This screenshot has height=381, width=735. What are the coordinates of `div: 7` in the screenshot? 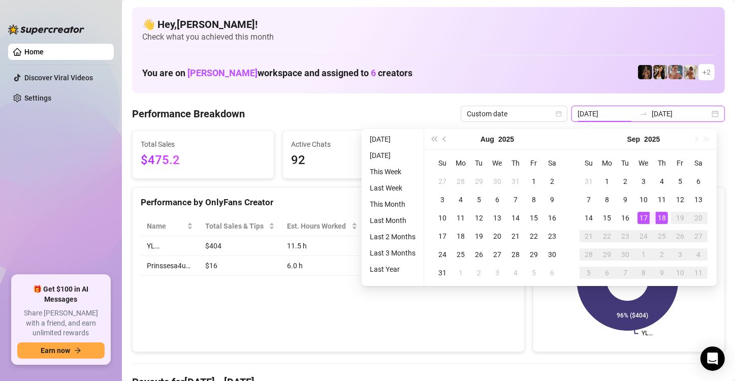 It's located at (516, 200).